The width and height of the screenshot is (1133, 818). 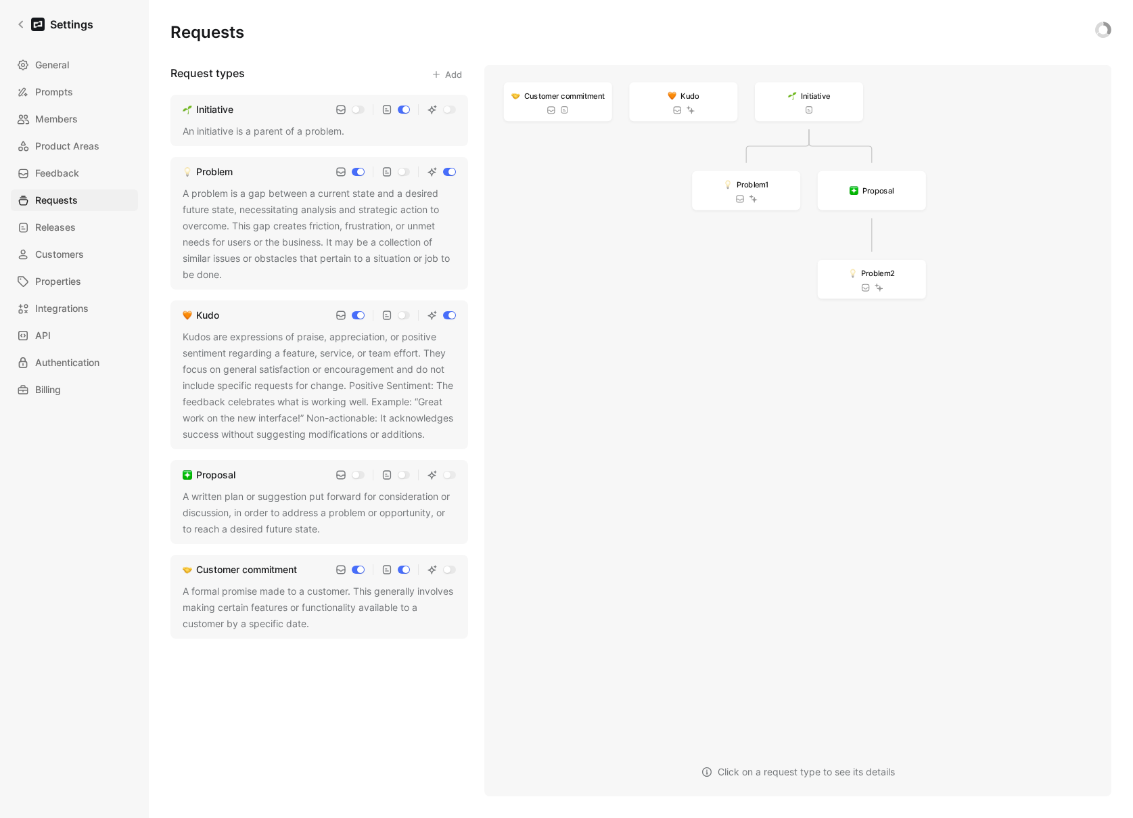 What do you see at coordinates (57, 173) in the screenshot?
I see `span: Feedback` at bounding box center [57, 173].